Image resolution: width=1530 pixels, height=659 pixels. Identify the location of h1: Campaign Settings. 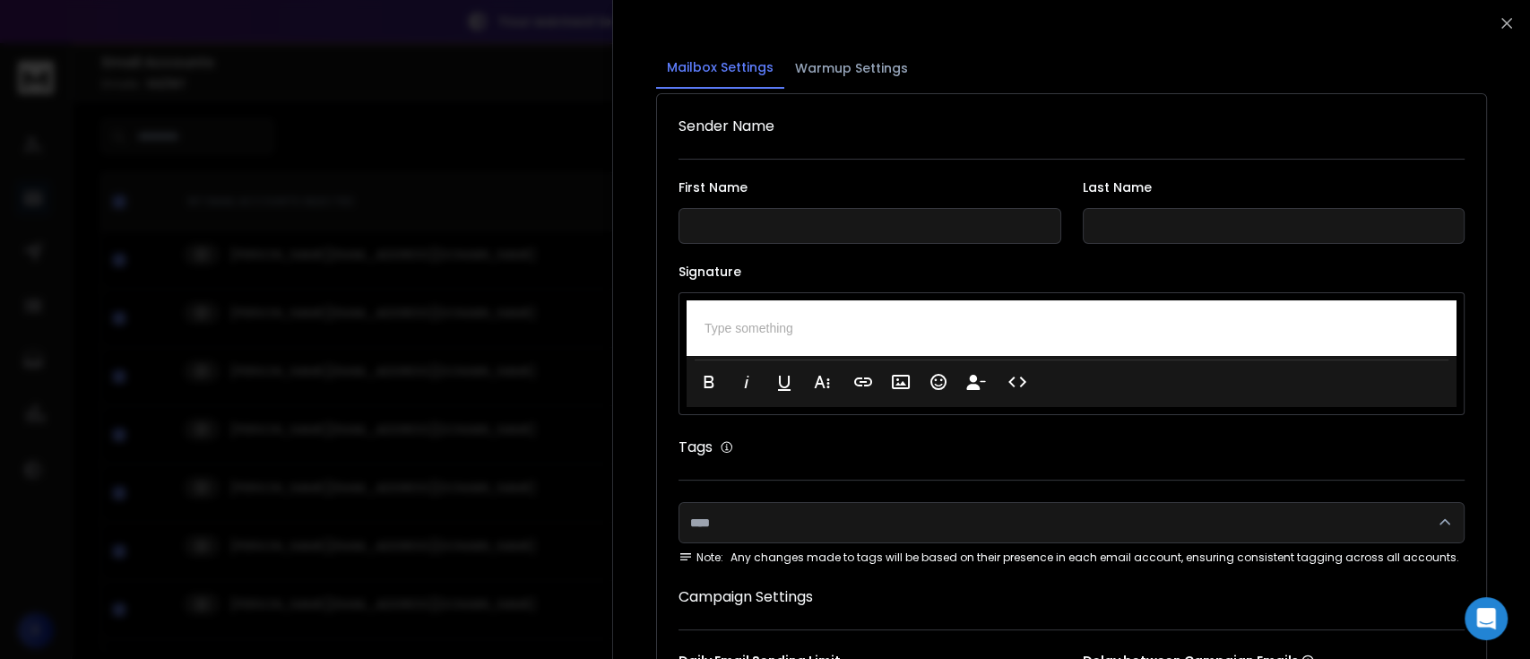
(1071, 597).